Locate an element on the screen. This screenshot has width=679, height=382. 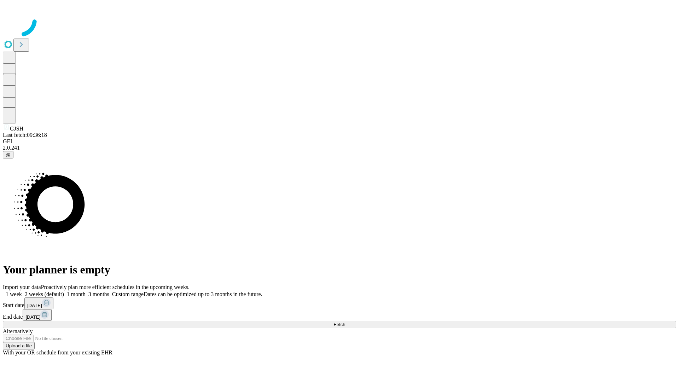
span: 3 months is located at coordinates (99, 294).